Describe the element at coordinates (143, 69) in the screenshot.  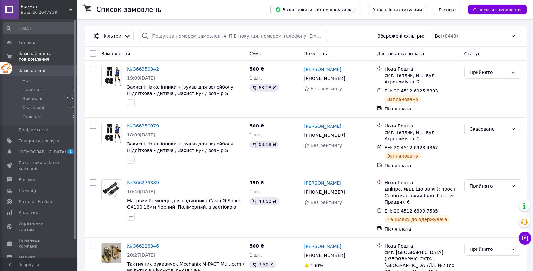
I see `a: № 366359342` at that location.